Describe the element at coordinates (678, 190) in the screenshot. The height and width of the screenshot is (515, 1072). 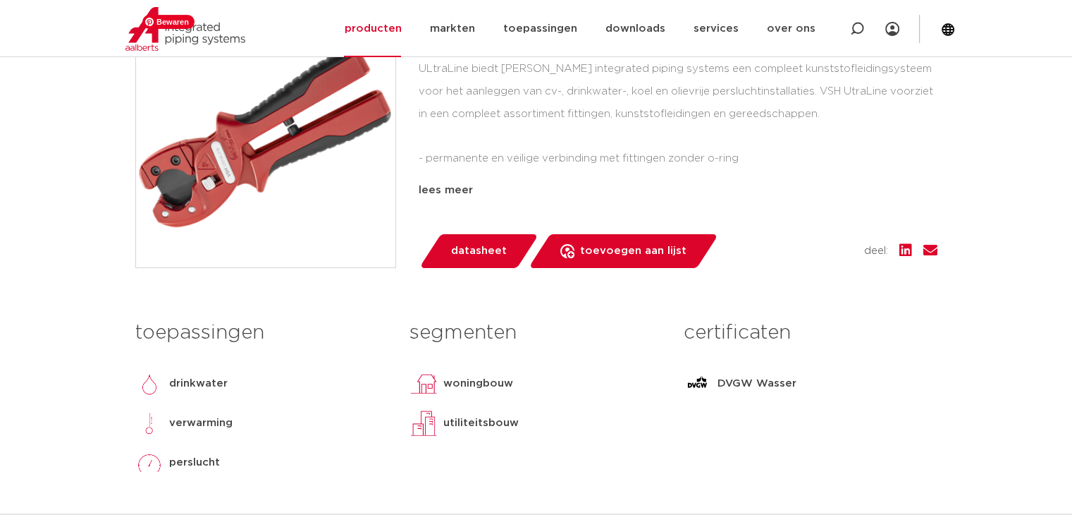
I see `div: lees meer` at that location.